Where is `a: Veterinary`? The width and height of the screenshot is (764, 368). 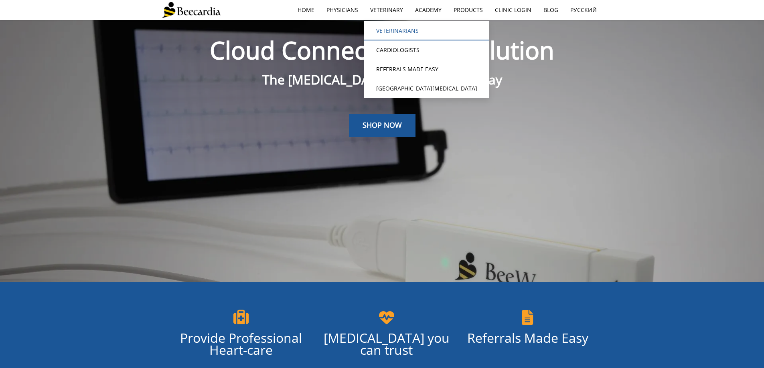 a: Veterinary is located at coordinates (386, 10).